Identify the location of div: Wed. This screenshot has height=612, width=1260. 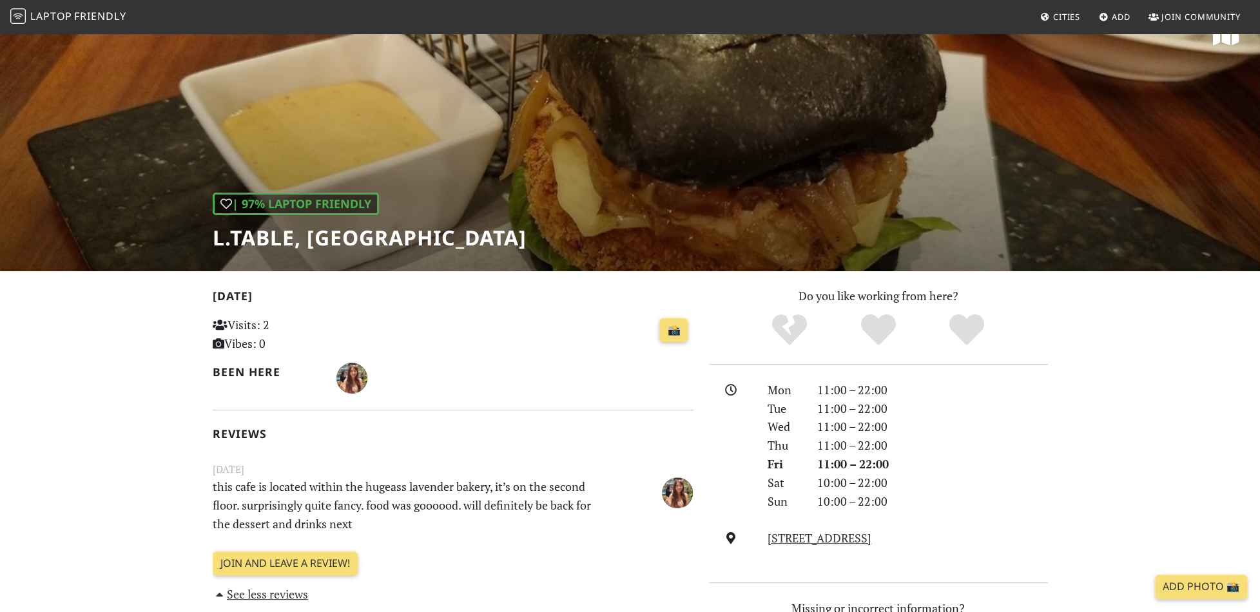
(784, 427).